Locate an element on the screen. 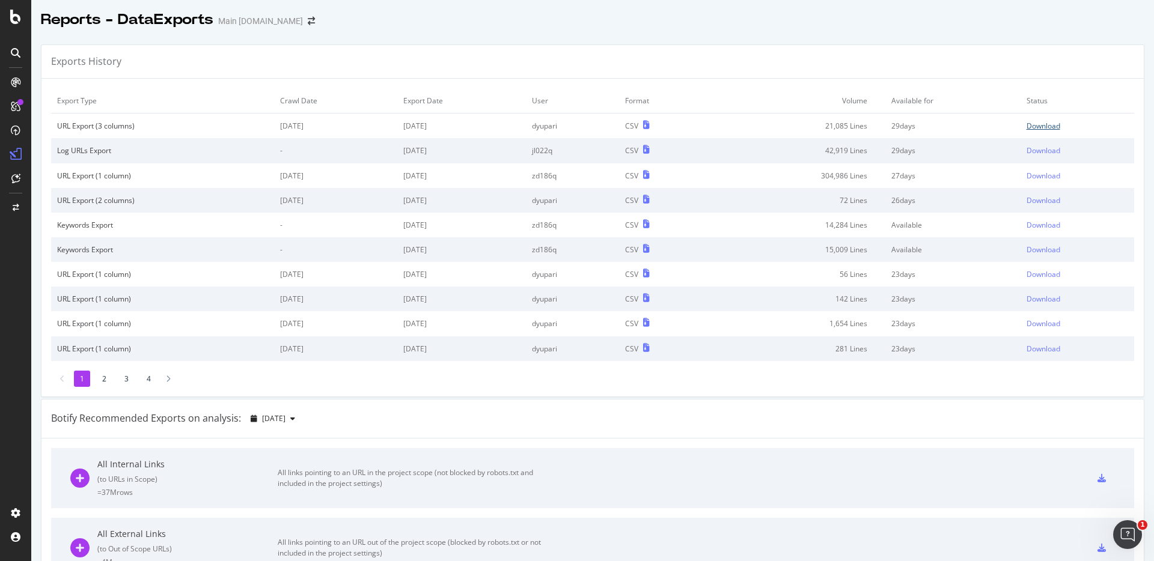 The width and height of the screenshot is (1154, 561). td: 1,654 Lines is located at coordinates (798, 323).